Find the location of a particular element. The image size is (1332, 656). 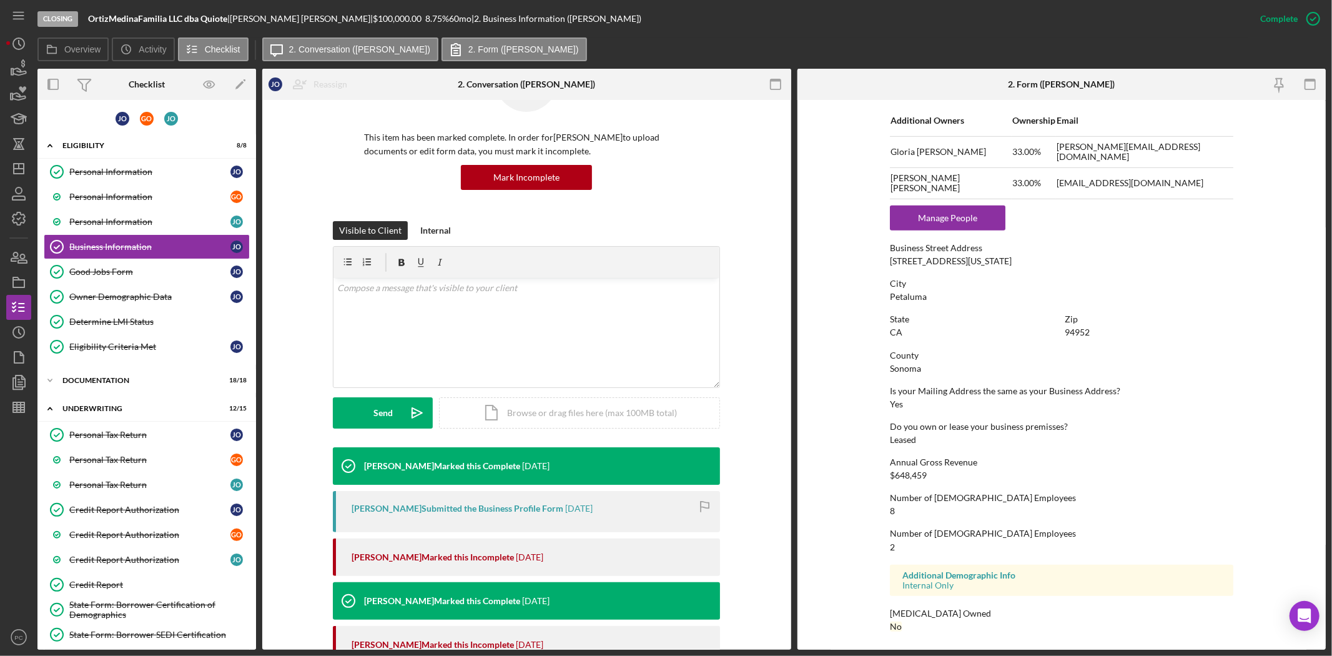

a: Good Jobs FormJO is located at coordinates (147, 272).